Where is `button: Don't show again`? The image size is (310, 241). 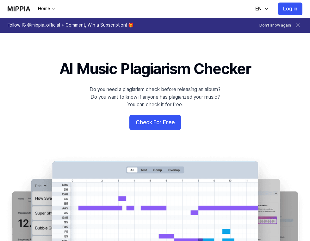
button: Don't show again is located at coordinates (275, 25).